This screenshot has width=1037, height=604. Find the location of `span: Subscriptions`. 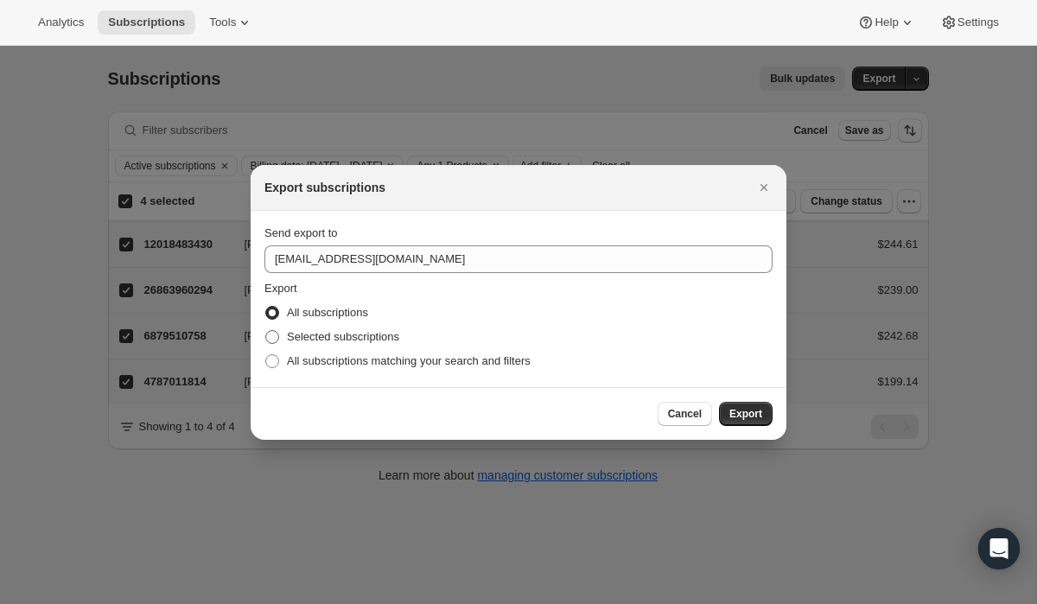

span: Subscriptions is located at coordinates (146, 22).